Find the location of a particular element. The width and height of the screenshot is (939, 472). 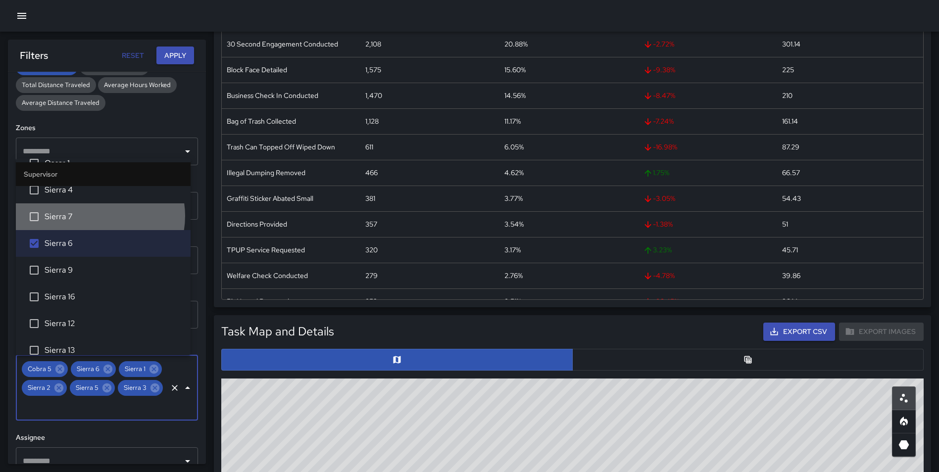

h5: Task Map and Details is located at coordinates (278, 332).